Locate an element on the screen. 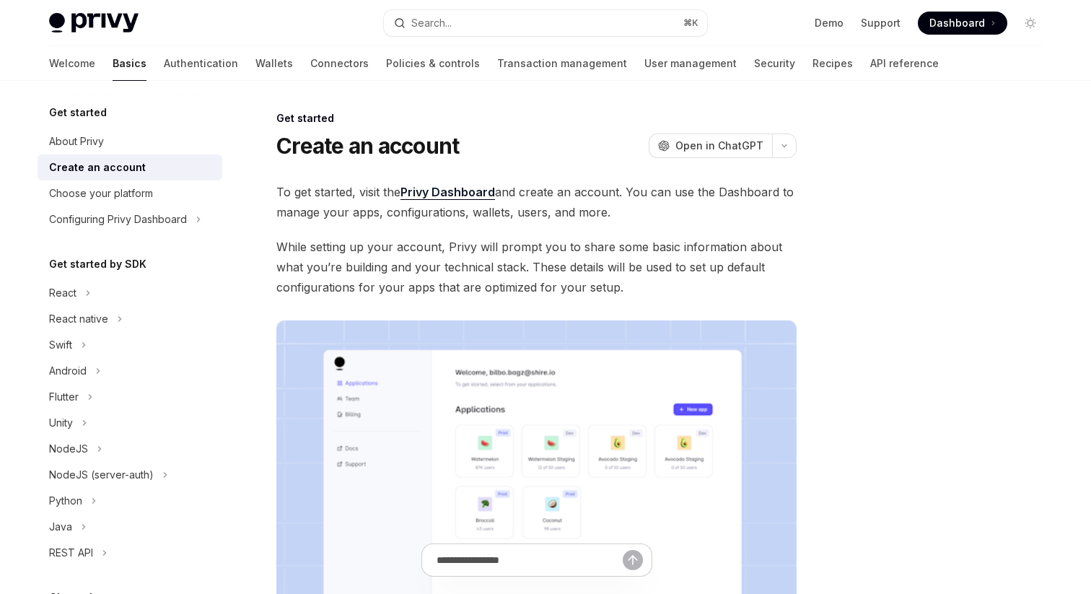 The image size is (1091, 594). a: Transaction management is located at coordinates (562, 64).